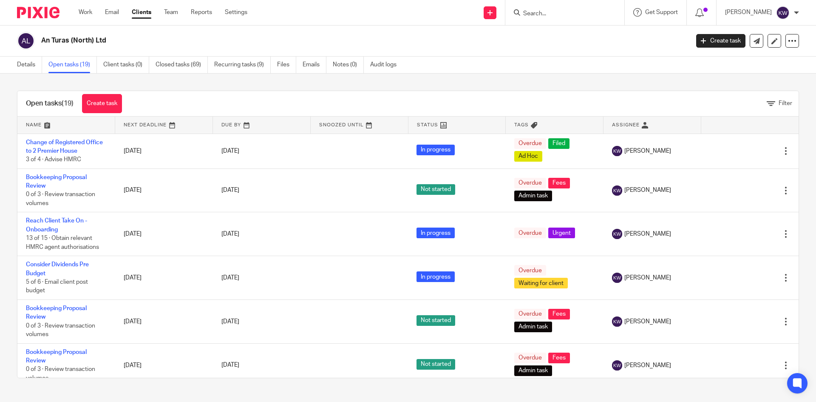  What do you see at coordinates (541, 283) in the screenshot?
I see `span: Waiting for client` at bounding box center [541, 283].